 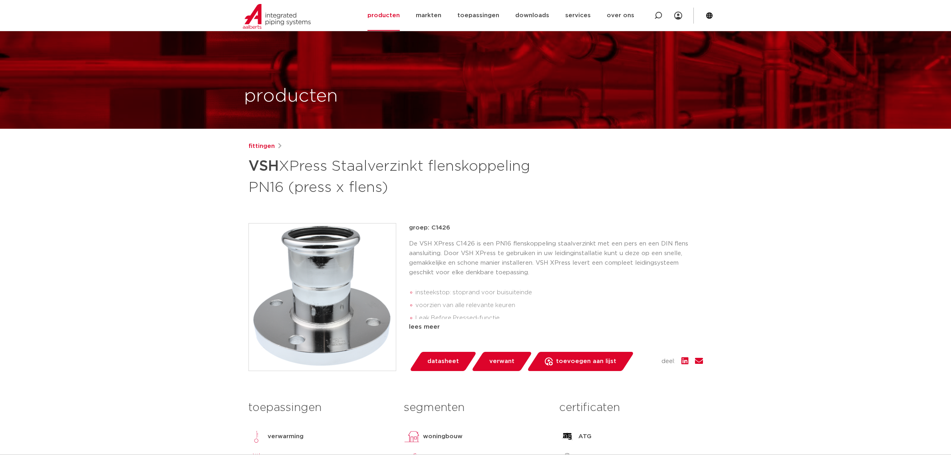 What do you see at coordinates (286, 436) in the screenshot?
I see `p: verwarming` at bounding box center [286, 436].